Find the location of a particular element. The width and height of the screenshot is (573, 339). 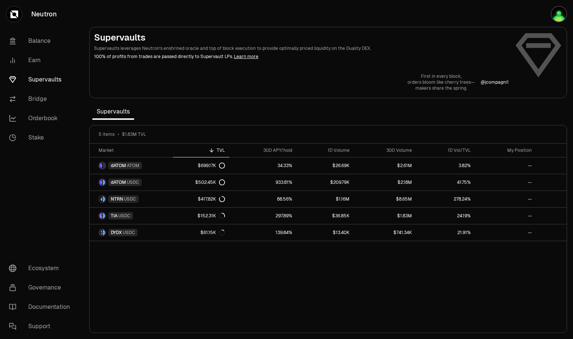

a: DYDX LogoUSDC LogoDYDXUSDC is located at coordinates (131, 233).